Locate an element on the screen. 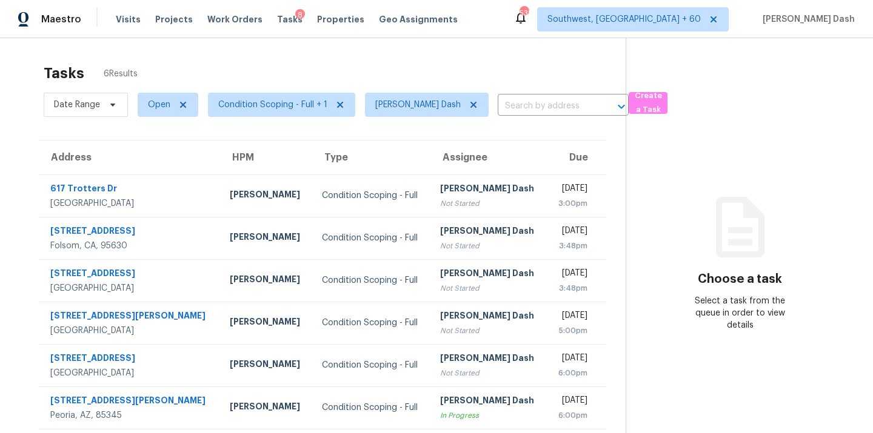 This screenshot has width=873, height=433. button: Create a Task is located at coordinates (648, 103).